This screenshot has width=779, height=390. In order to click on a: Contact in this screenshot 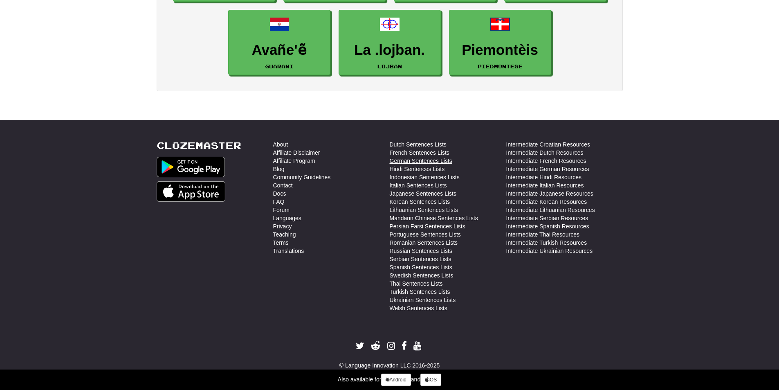, I will do `click(283, 185)`.